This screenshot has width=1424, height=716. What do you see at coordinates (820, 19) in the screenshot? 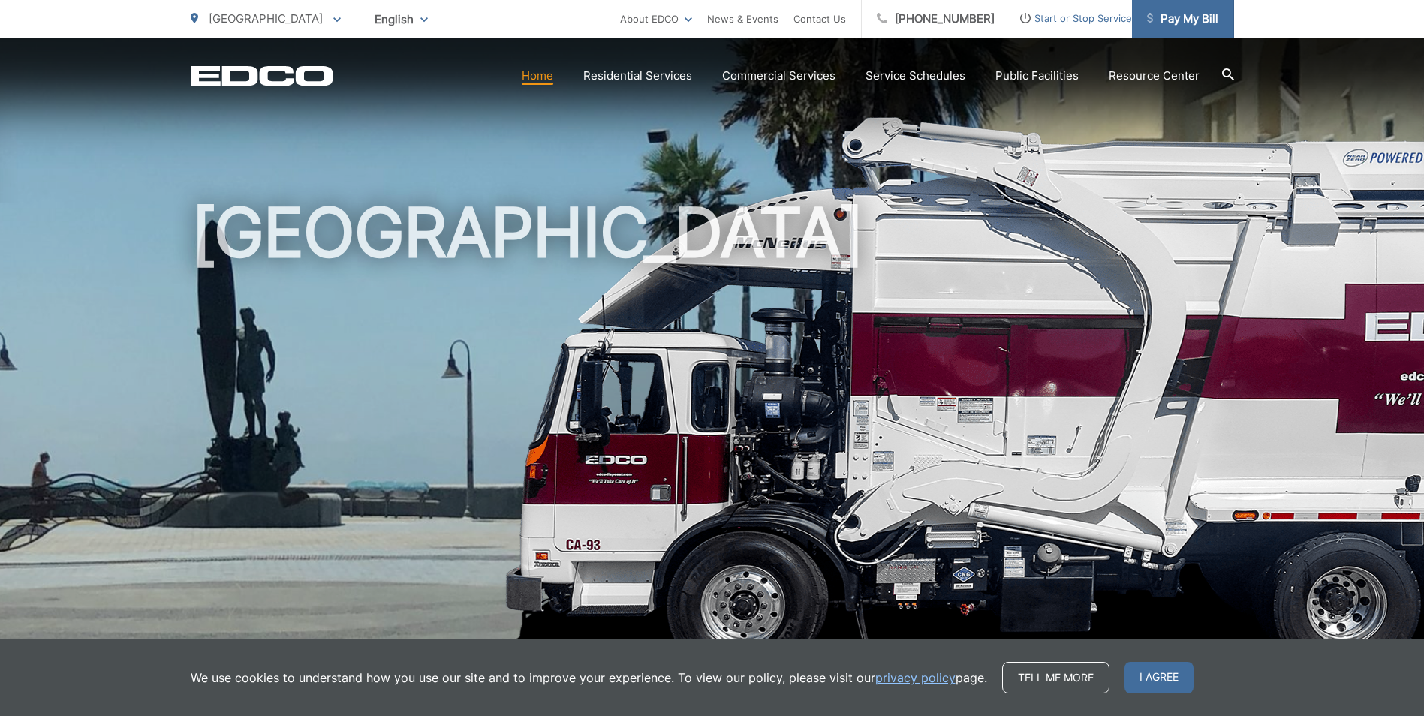
I see `a: Contact Us` at bounding box center [820, 19].